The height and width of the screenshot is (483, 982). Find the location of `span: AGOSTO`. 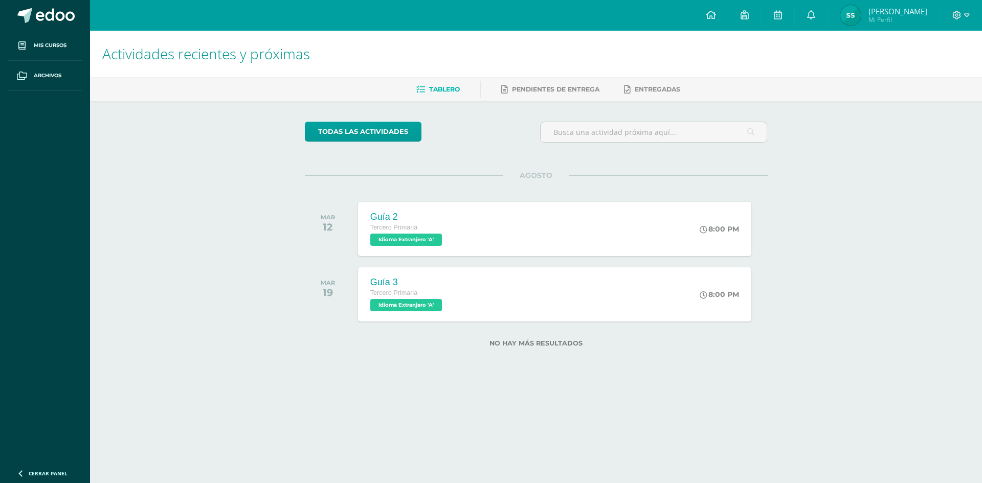

span: AGOSTO is located at coordinates (536, 175).